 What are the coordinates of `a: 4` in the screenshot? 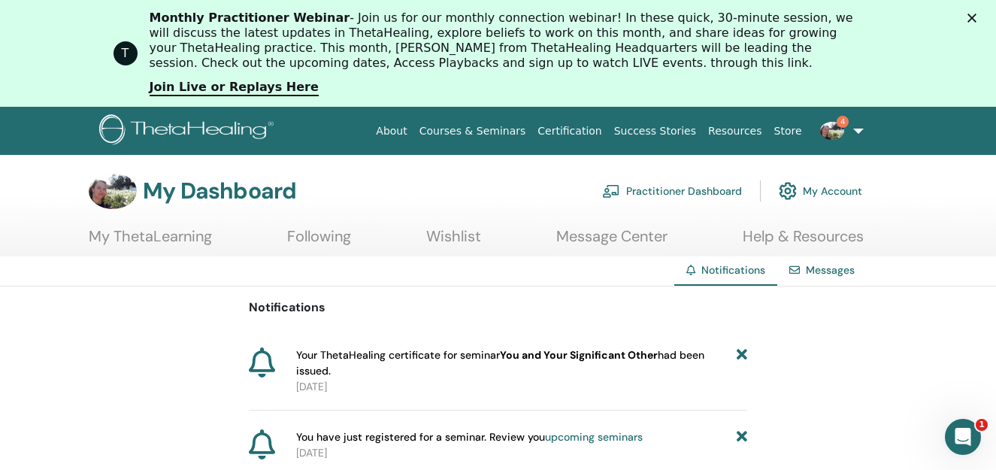 It's located at (839, 131).